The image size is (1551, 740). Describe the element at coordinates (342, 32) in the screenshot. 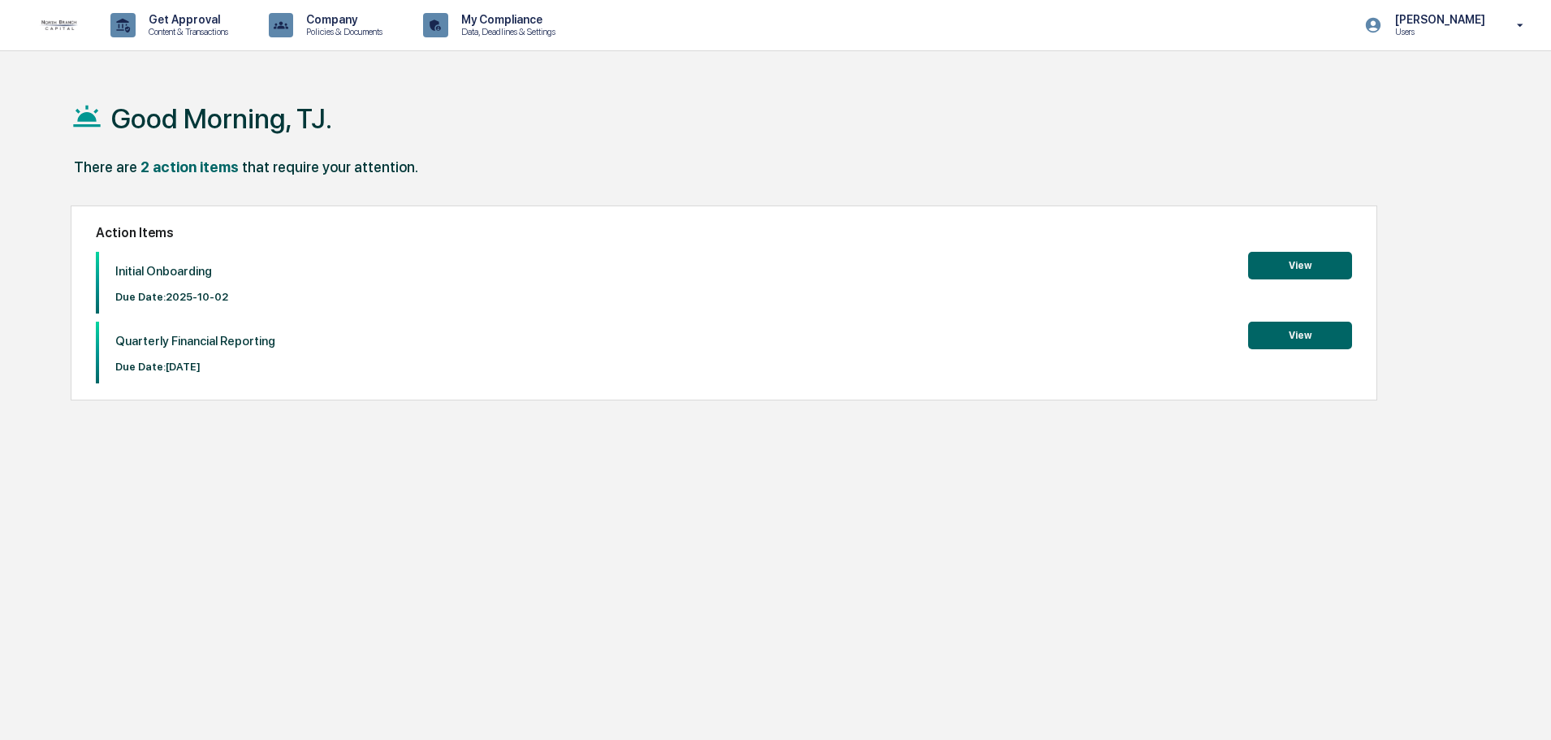

I see `p: Policies & Documents` at that location.